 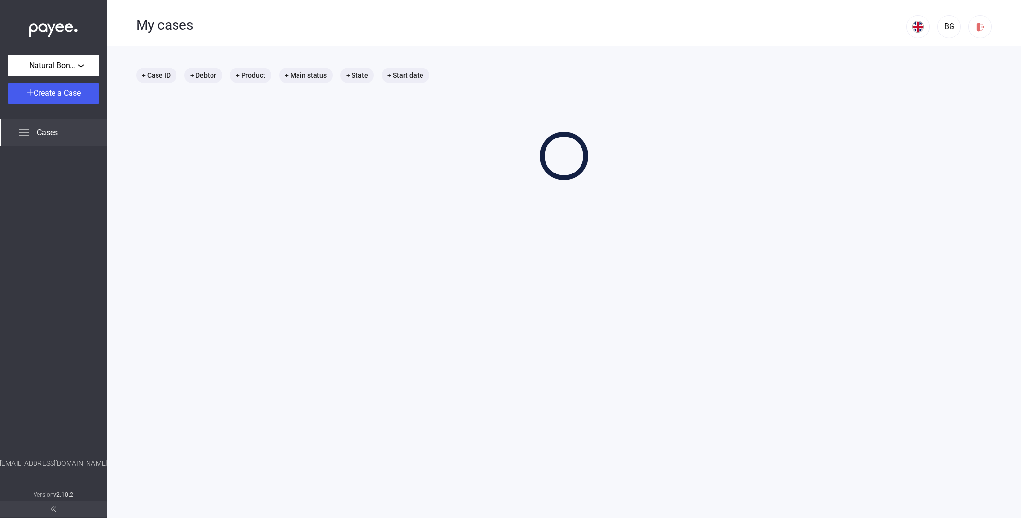 What do you see at coordinates (250, 75) in the screenshot?
I see `mat-chip: + Product` at bounding box center [250, 75].